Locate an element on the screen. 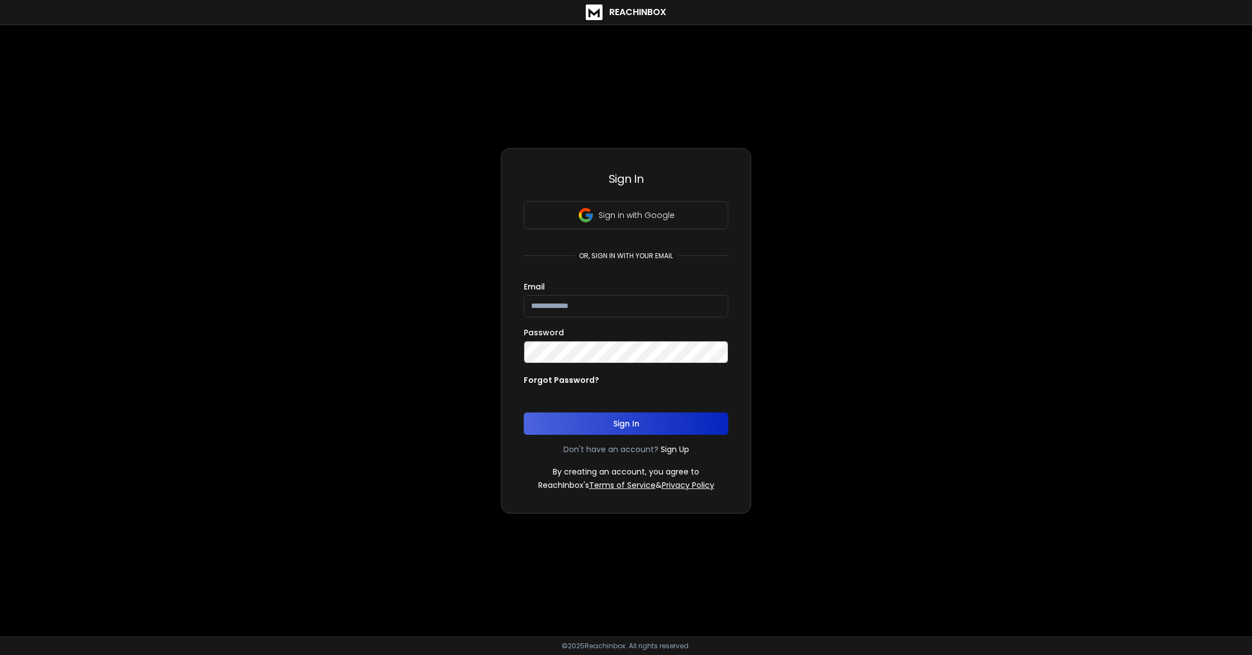  p: © 2025 Reachinbox. All rights reserved. is located at coordinates (626, 646).